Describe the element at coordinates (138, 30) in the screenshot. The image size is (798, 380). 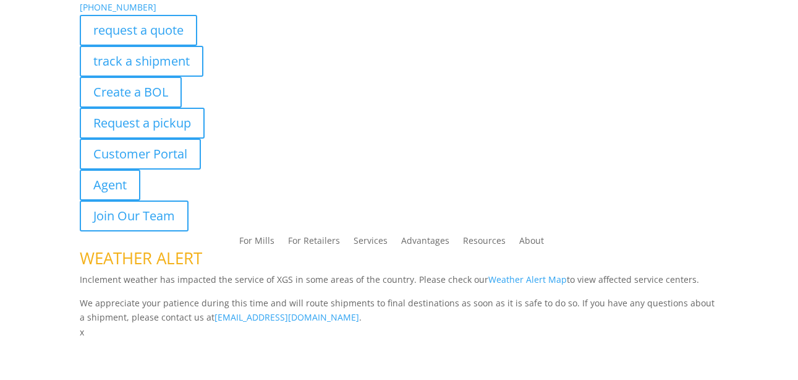
I see `a: request a quote` at that location.